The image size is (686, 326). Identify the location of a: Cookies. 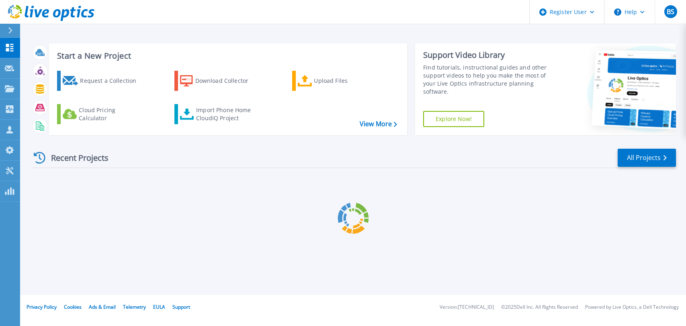
(73, 307).